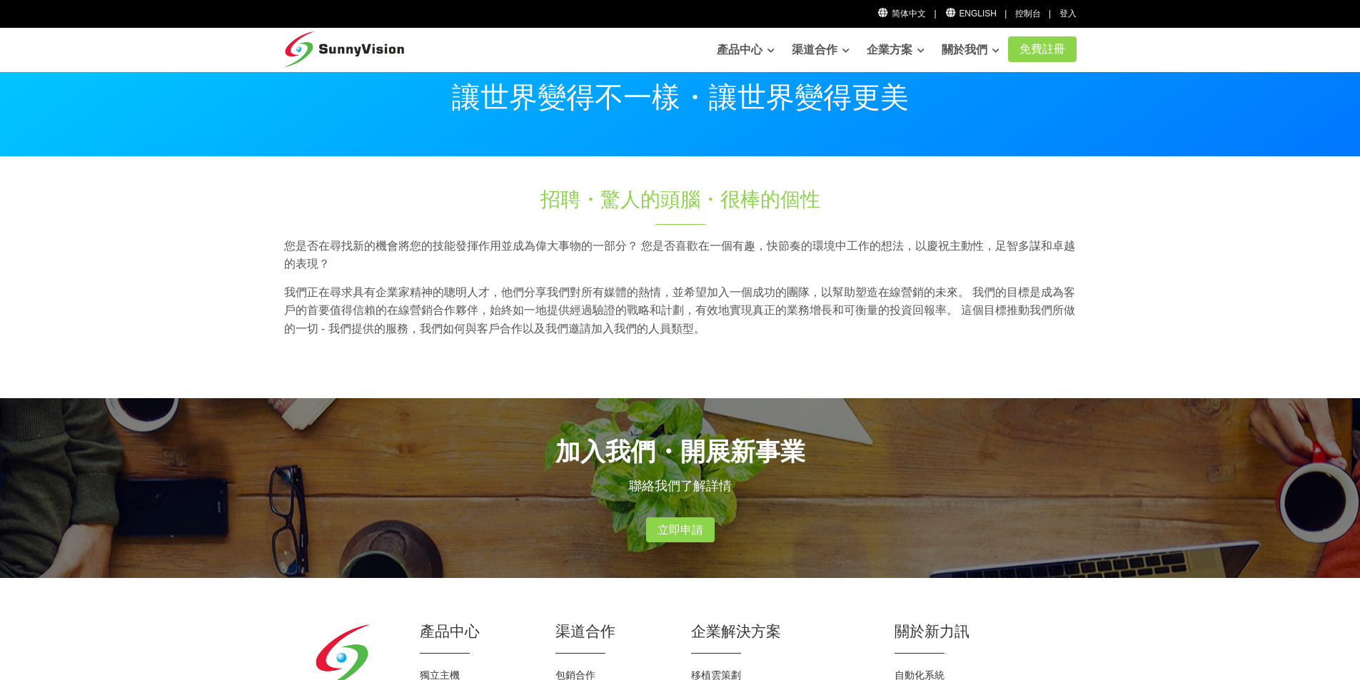 This screenshot has height=680, width=1360. Describe the element at coordinates (782, 631) in the screenshot. I see `h2: 企業解決方案` at that location.